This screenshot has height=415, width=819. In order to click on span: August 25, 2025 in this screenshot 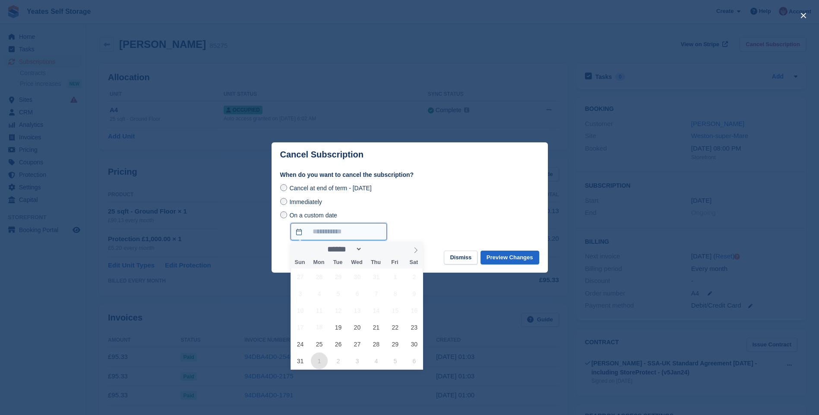, I will do `click(319, 344)`.